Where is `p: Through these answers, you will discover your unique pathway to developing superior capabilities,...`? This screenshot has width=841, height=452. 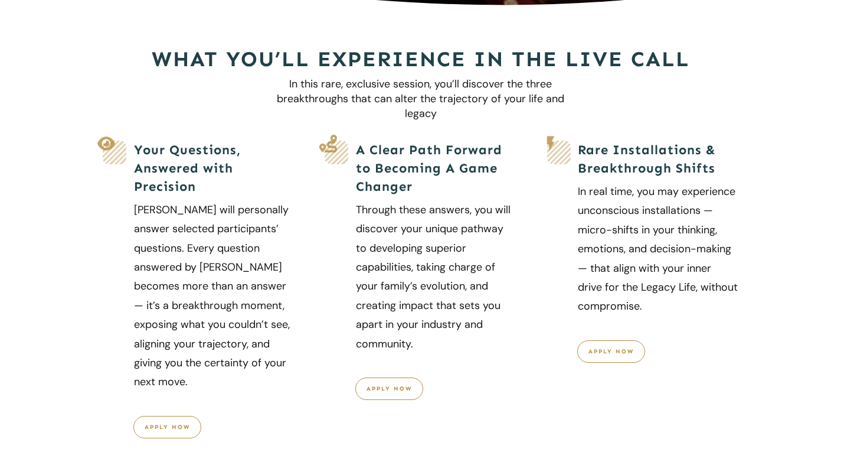
p: Through these answers, you will discover your unique pathway to developing superior capabilities,... is located at coordinates (436, 282).